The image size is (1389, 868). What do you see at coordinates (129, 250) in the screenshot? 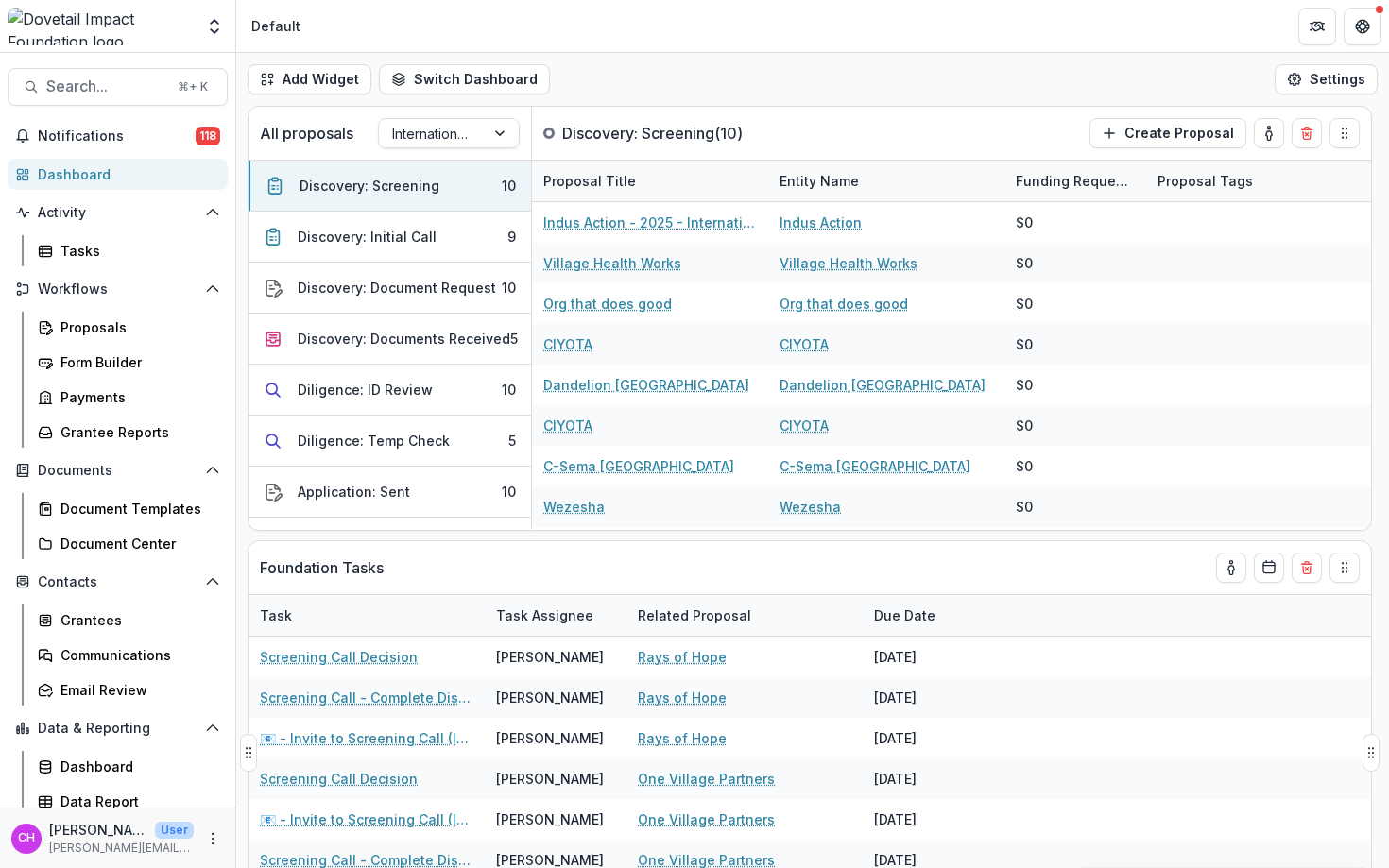
I see `a: Tasks` at bounding box center [129, 250].